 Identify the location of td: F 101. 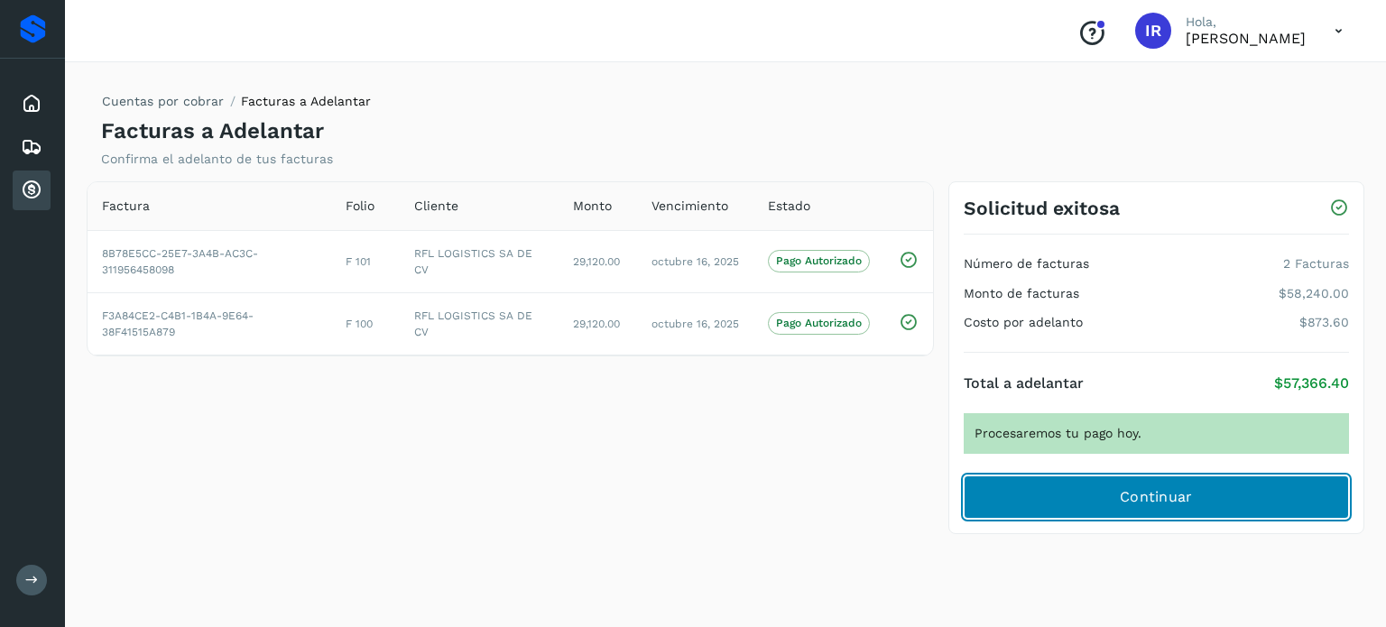
(366, 261).